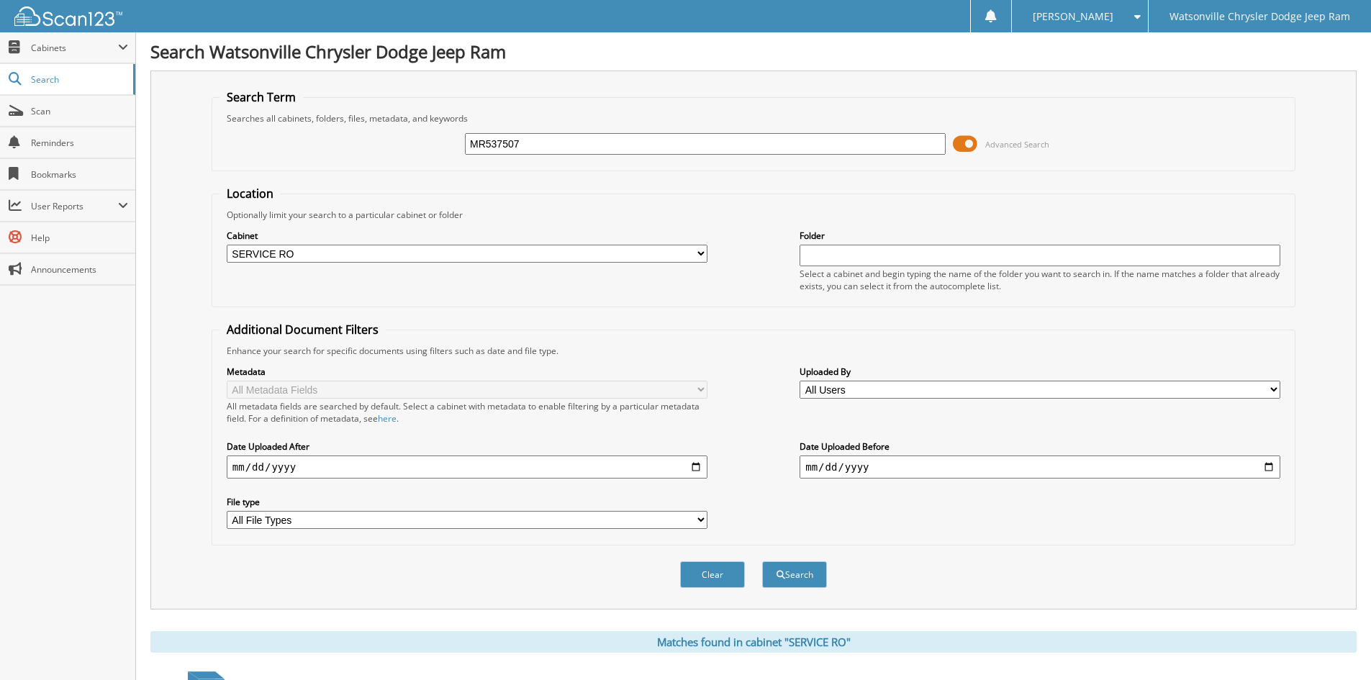 Image resolution: width=1371 pixels, height=680 pixels. What do you see at coordinates (754, 215) in the screenshot?
I see `div: Optionally limit your search to a particular cabinet or folder` at bounding box center [754, 215].